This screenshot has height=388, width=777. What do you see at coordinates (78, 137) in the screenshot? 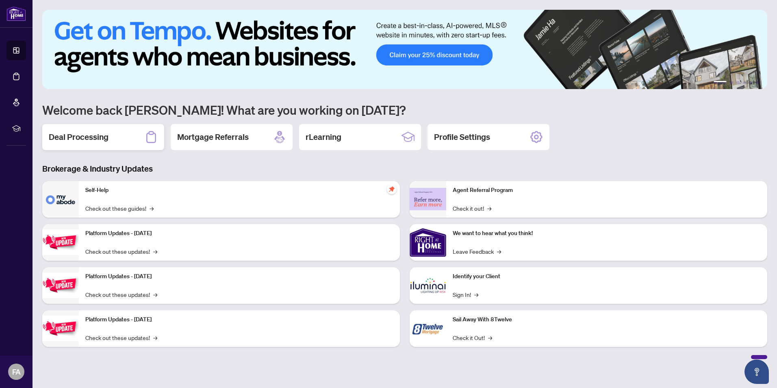
I see `h2: Deal Processing` at bounding box center [78, 137].